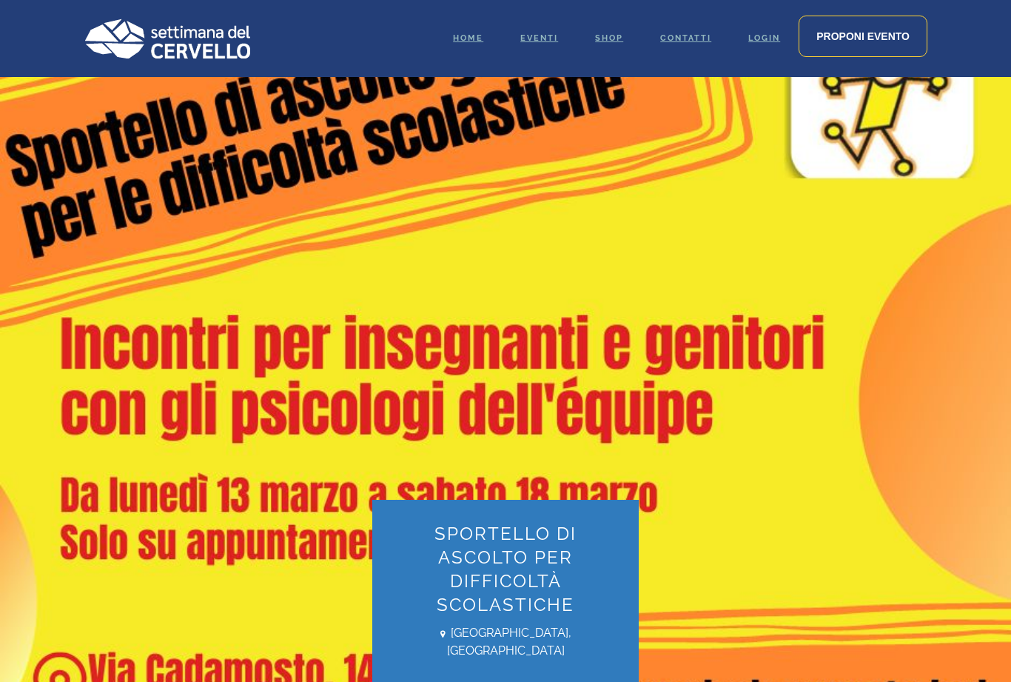 Image resolution: width=1011 pixels, height=682 pixels. I want to click on a: Proponi evento, so click(863, 36).